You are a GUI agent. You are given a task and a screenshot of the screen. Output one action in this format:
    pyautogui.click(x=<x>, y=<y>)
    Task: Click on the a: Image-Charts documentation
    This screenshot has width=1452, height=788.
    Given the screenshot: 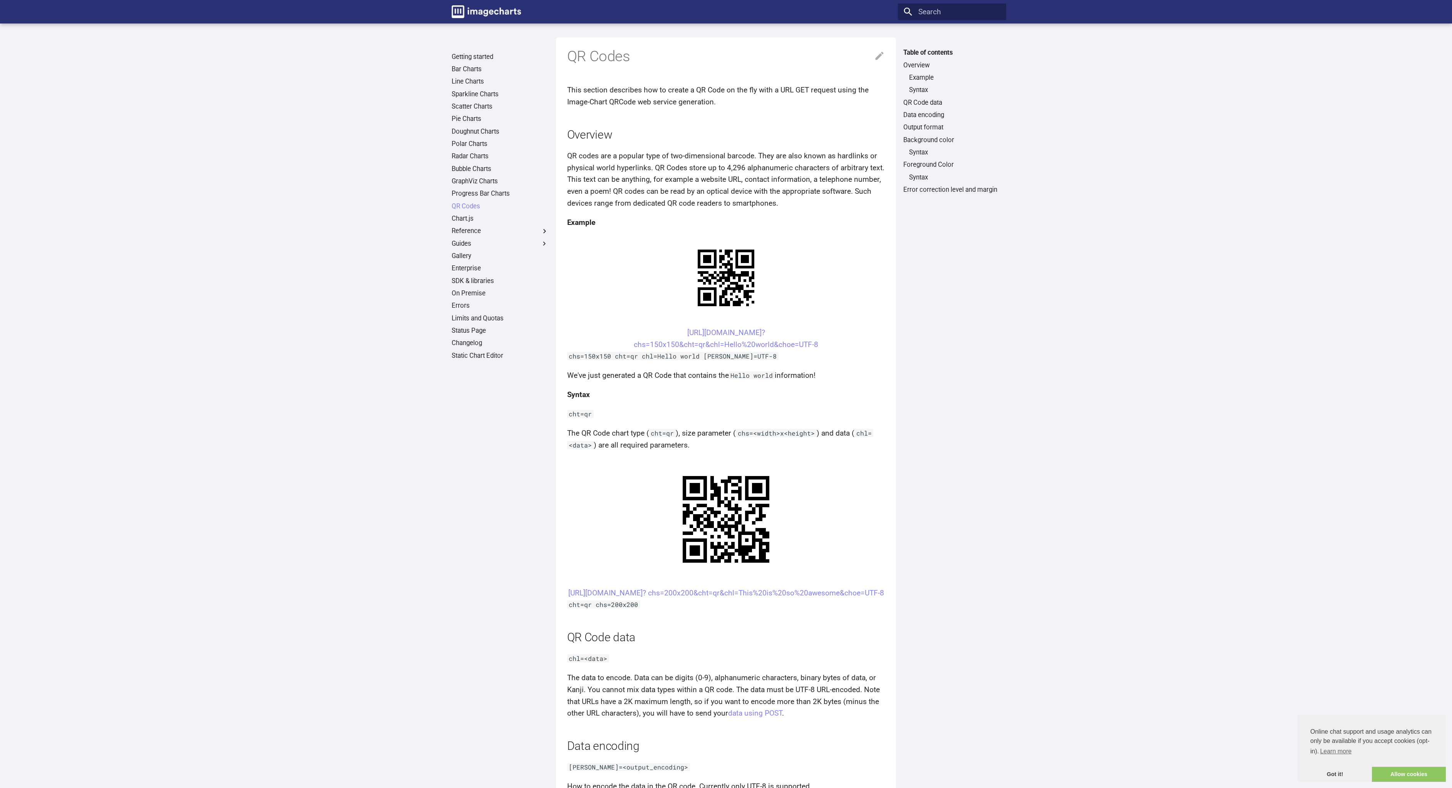 What is the action you would take?
    pyautogui.click(x=486, y=12)
    